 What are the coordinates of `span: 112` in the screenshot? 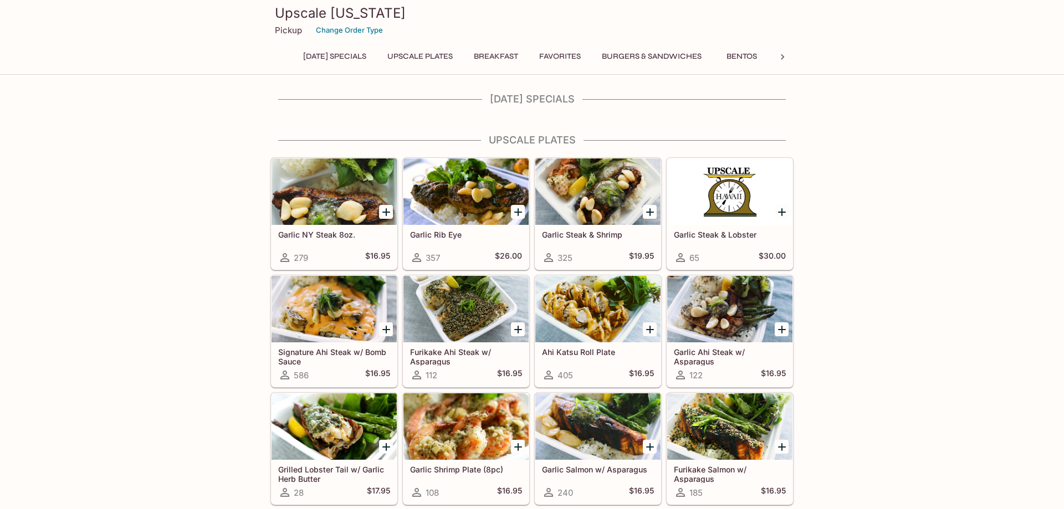 It's located at (431, 375).